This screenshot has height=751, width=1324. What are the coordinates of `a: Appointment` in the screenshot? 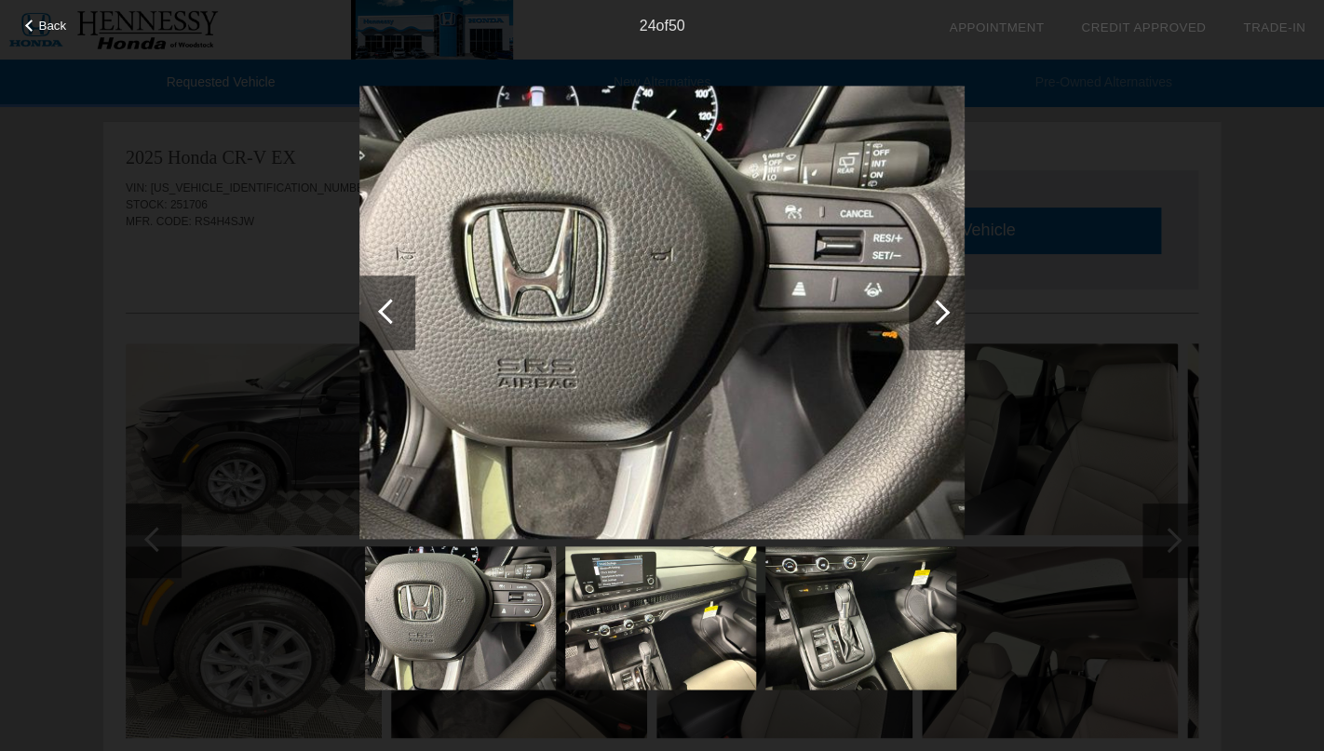 It's located at (996, 27).